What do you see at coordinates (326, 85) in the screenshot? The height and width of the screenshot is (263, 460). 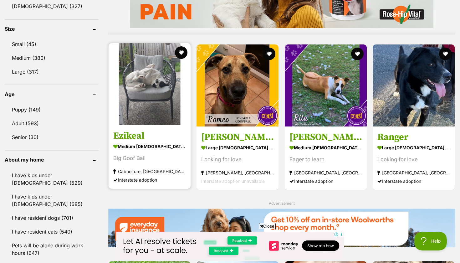 I see `img: Rita - Rhodesian Ridgeback Dog` at bounding box center [326, 85].